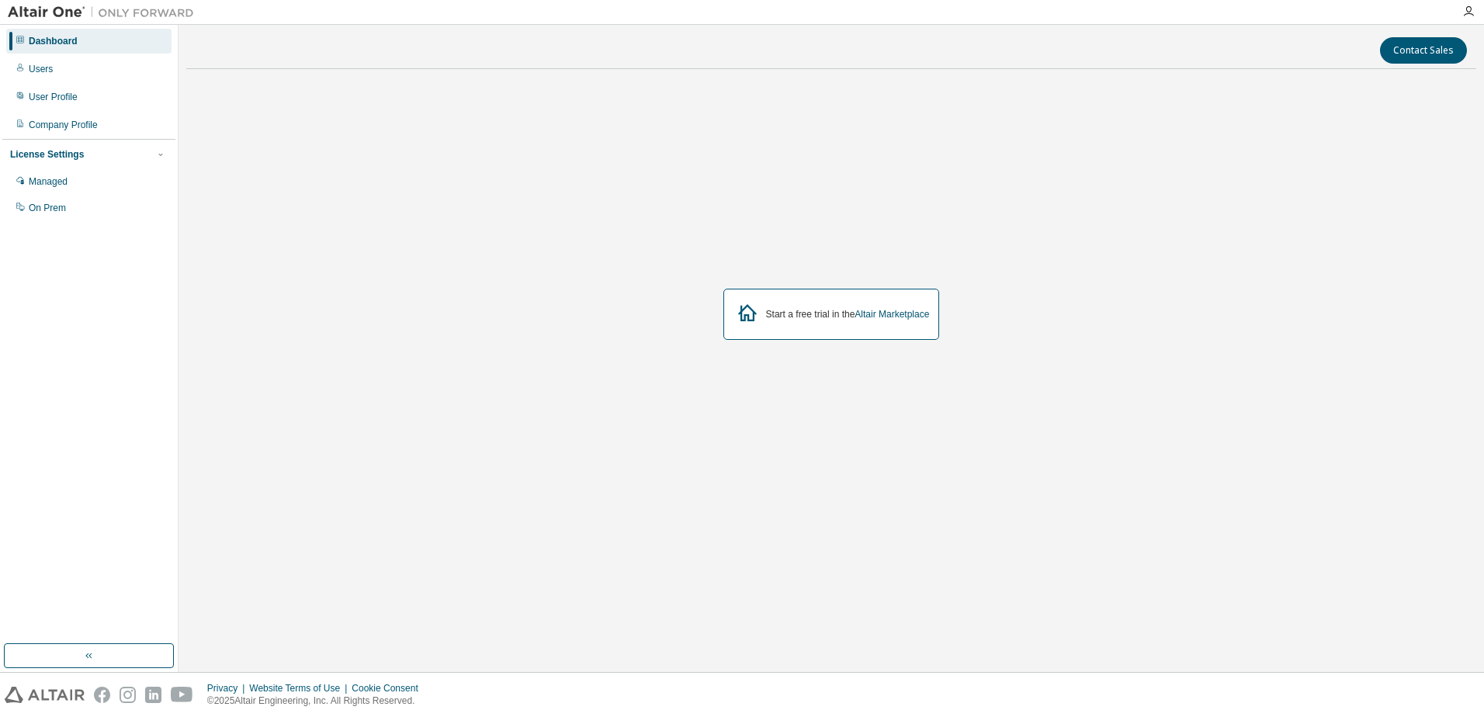 This screenshot has height=717, width=1484. I want to click on div: Website Terms of Use, so click(300, 688).